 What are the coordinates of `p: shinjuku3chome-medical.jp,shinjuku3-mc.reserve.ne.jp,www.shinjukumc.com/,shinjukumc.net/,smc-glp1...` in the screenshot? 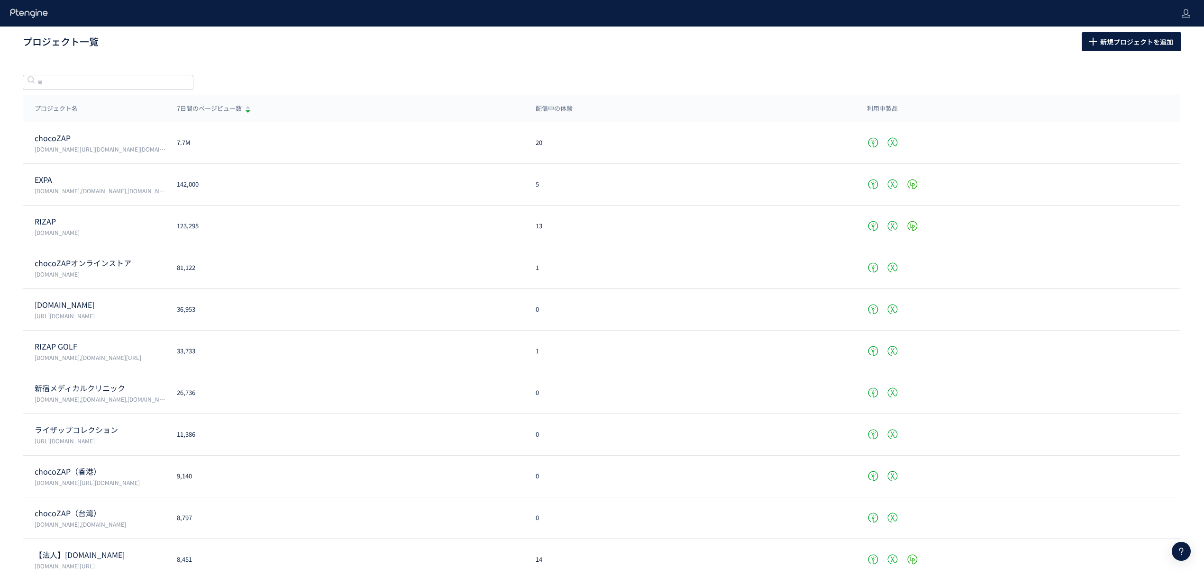 It's located at (100, 399).